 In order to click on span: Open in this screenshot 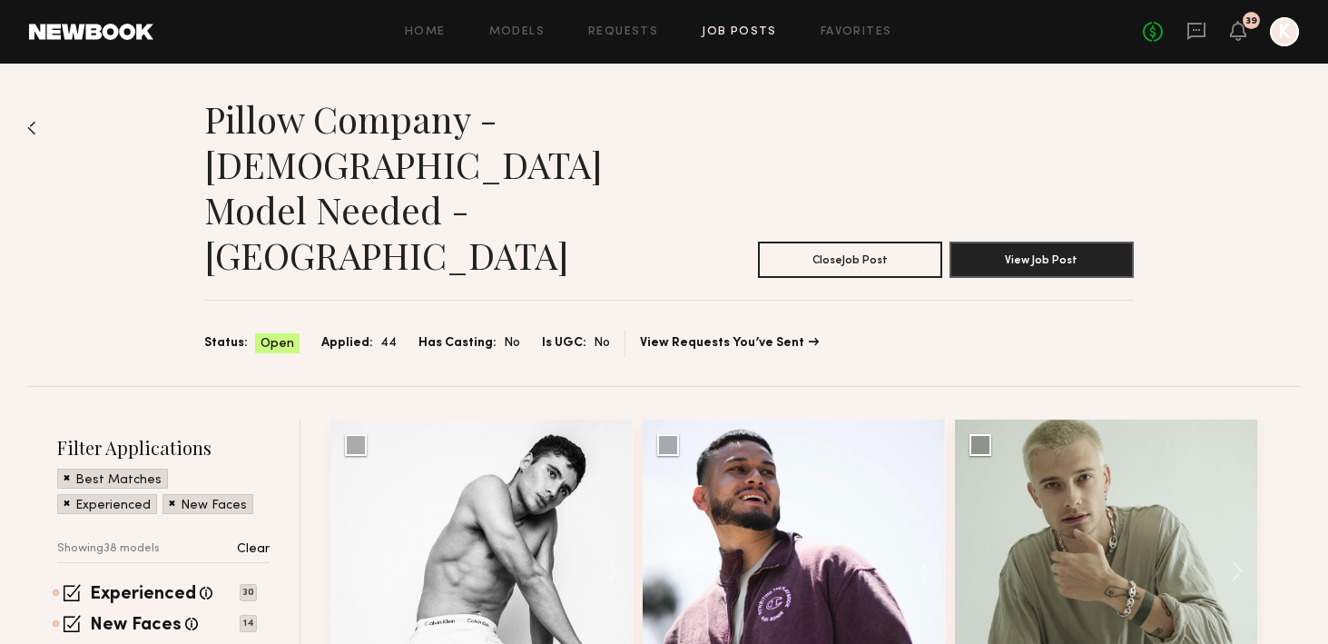, I will do `click(277, 344)`.